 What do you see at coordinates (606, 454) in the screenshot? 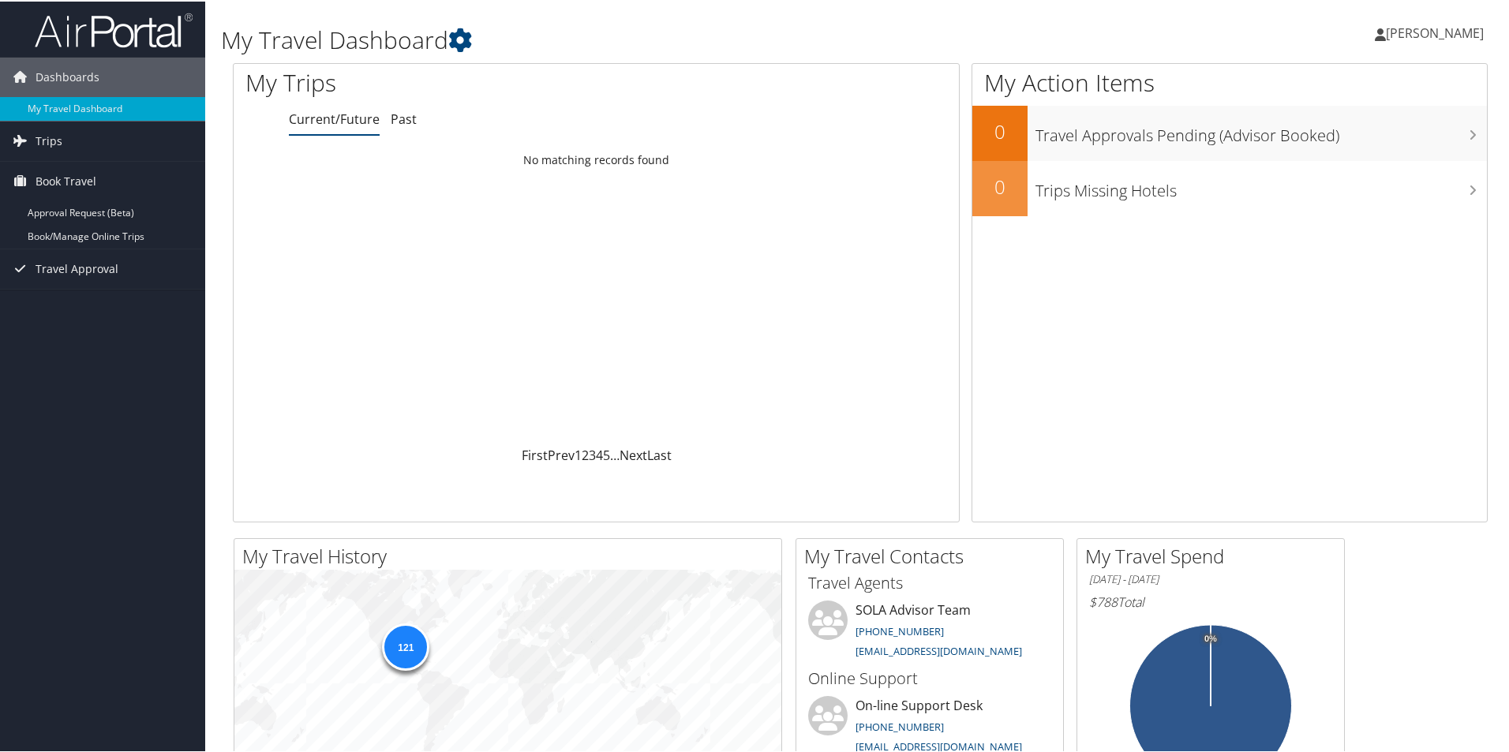
I see `a: 5` at bounding box center [606, 454].